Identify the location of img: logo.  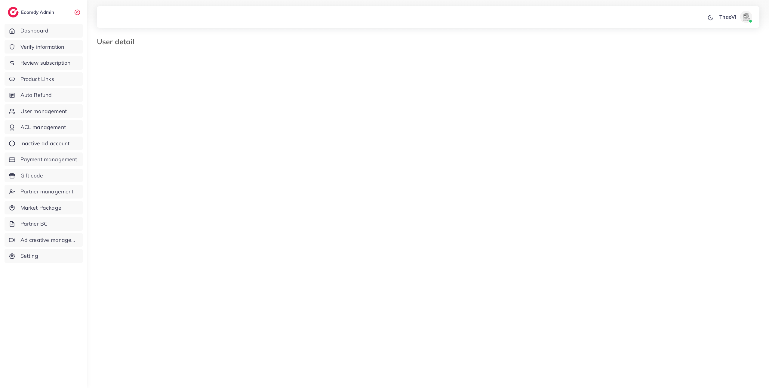
(13, 12).